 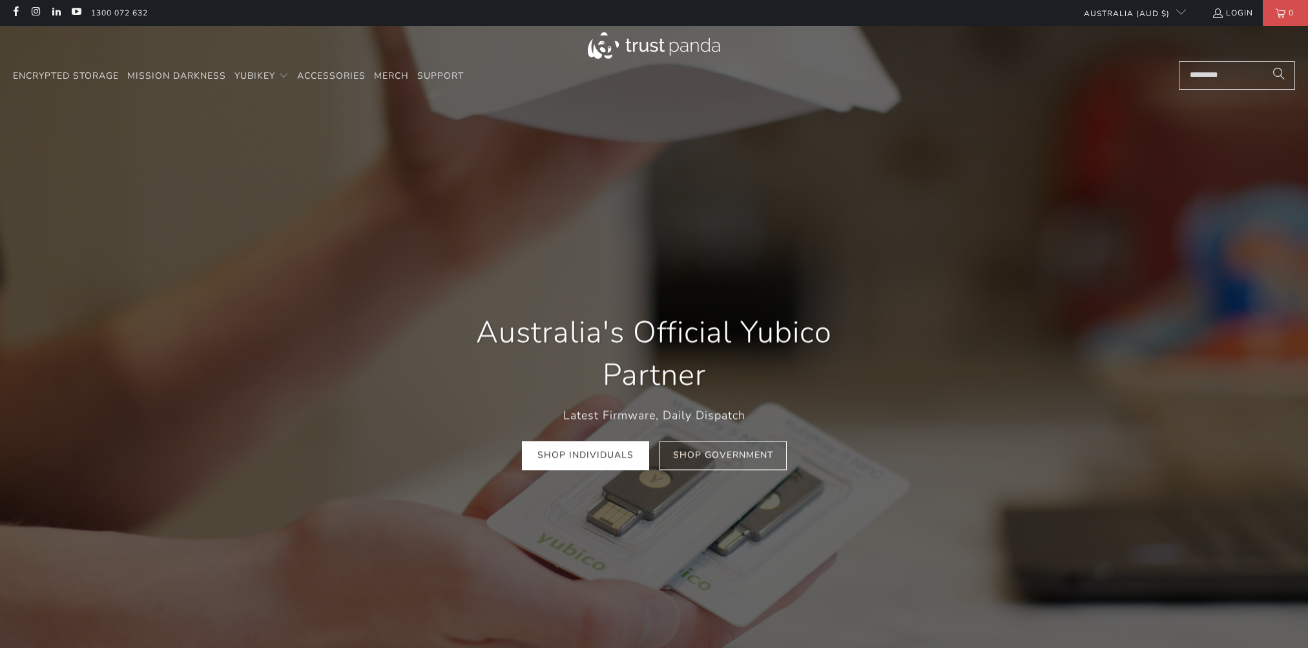 I want to click on a: Merch, so click(x=391, y=76).